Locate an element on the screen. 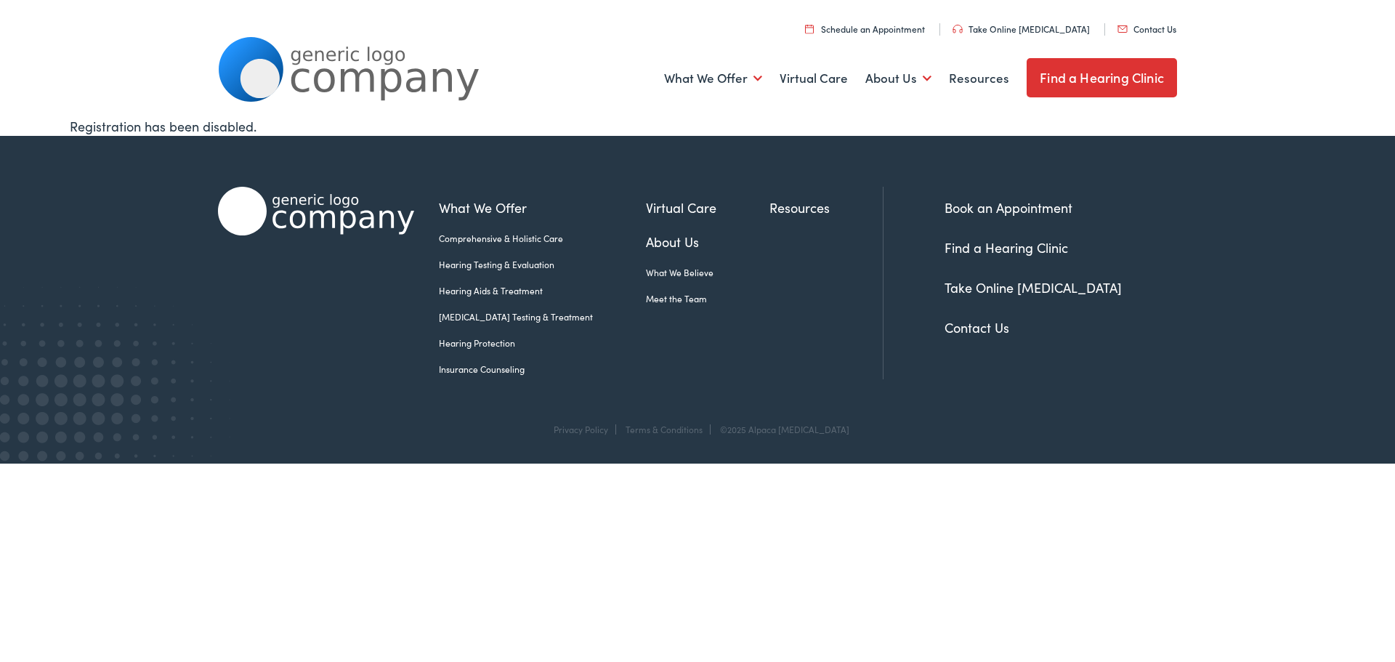  a: Privacy Policy is located at coordinates (581, 429).